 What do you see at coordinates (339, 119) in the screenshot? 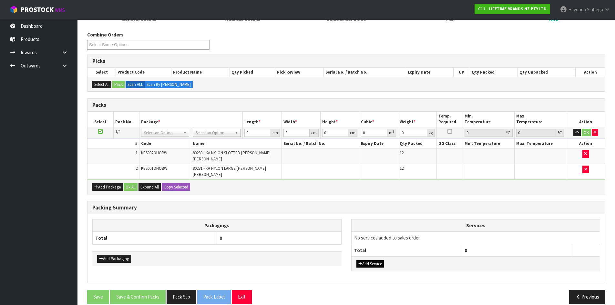
I see `th: Height` at bounding box center [339, 119].